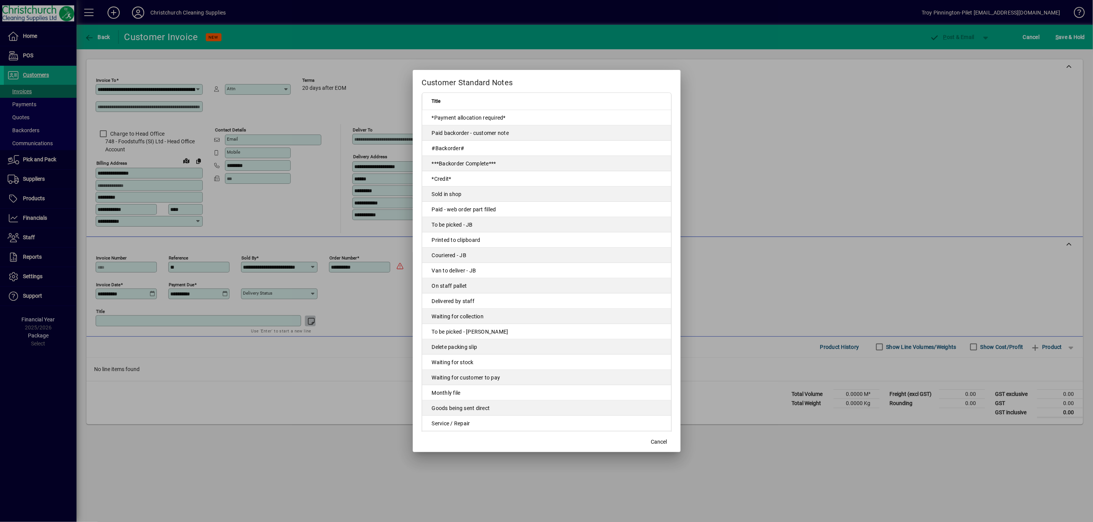 This screenshot has width=1093, height=522. What do you see at coordinates (546, 408) in the screenshot?
I see `td: Goods being sent direct` at bounding box center [546, 408].